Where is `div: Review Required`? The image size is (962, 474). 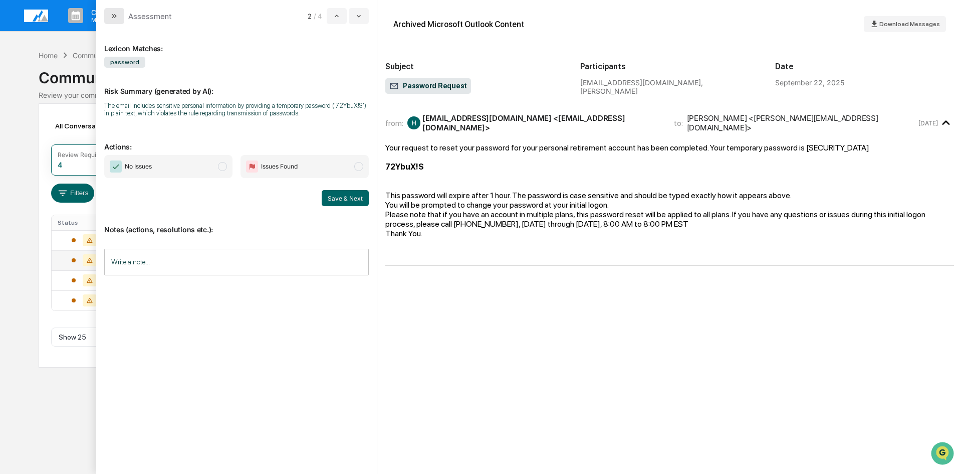
div: Review Required is located at coordinates (82, 154).